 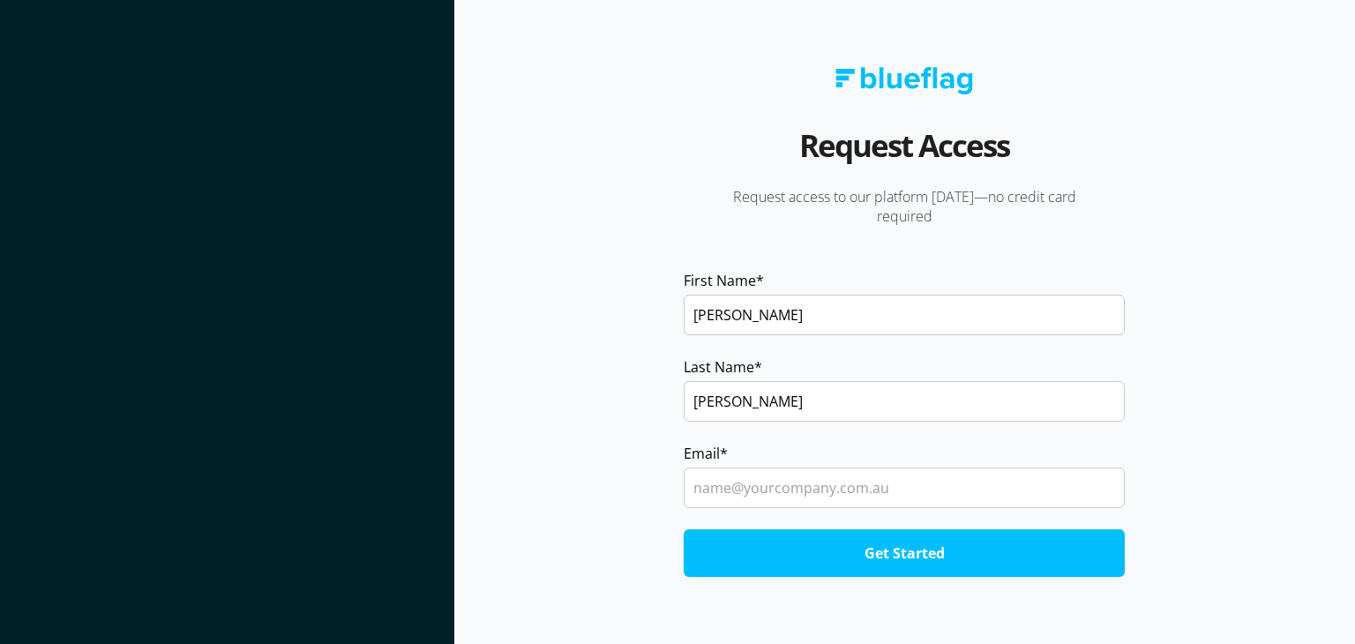 What do you see at coordinates (904, 553) in the screenshot?
I see `input: Get Started` at bounding box center [904, 553].